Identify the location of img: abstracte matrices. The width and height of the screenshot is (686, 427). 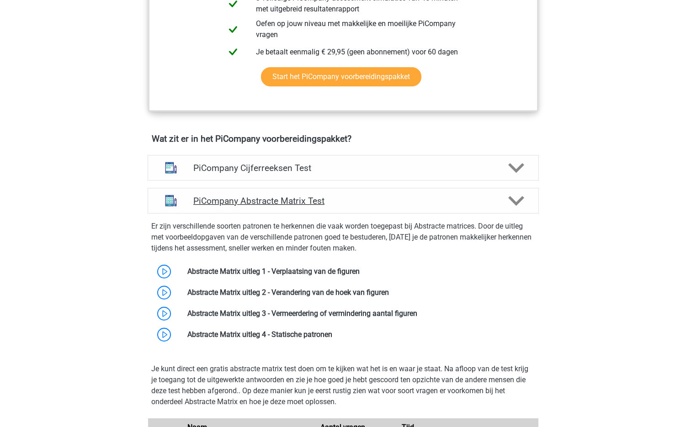
(171, 201).